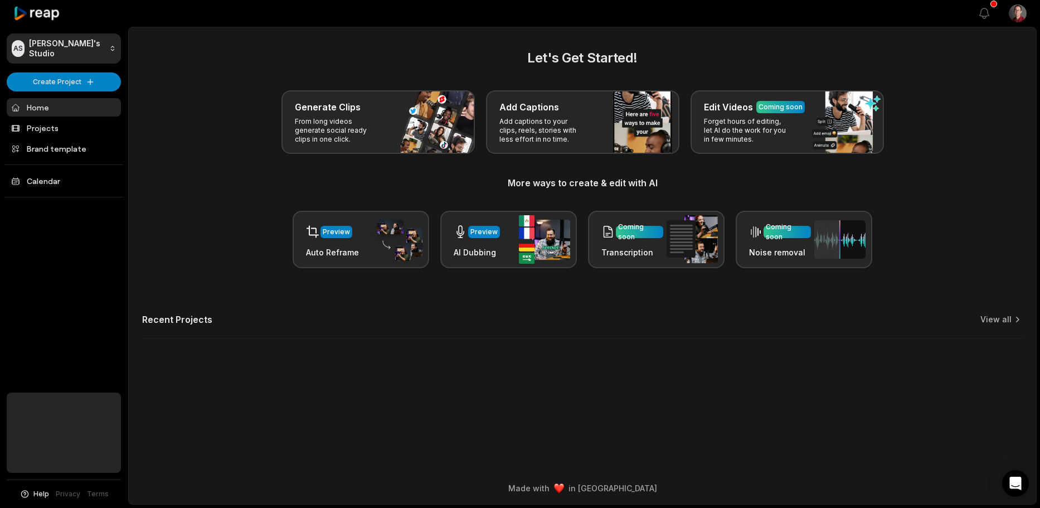 The height and width of the screenshot is (508, 1040). Describe the element at coordinates (582, 183) in the screenshot. I see `h3: More ways to create & edit with AI` at that location.